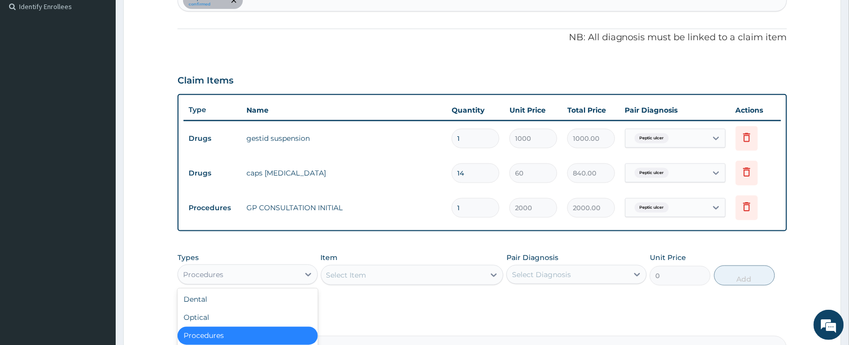 Image resolution: width=849 pixels, height=345 pixels. What do you see at coordinates (756, 110) in the screenshot?
I see `th: Actions` at bounding box center [756, 110].